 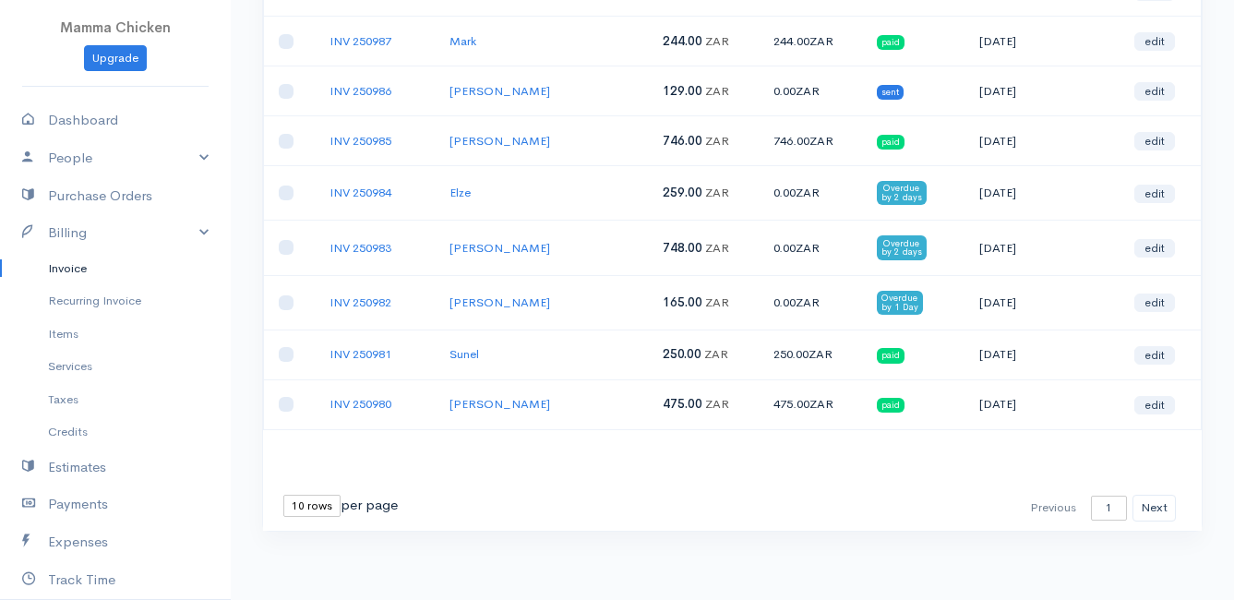 I want to click on span: 250.00, so click(x=682, y=354).